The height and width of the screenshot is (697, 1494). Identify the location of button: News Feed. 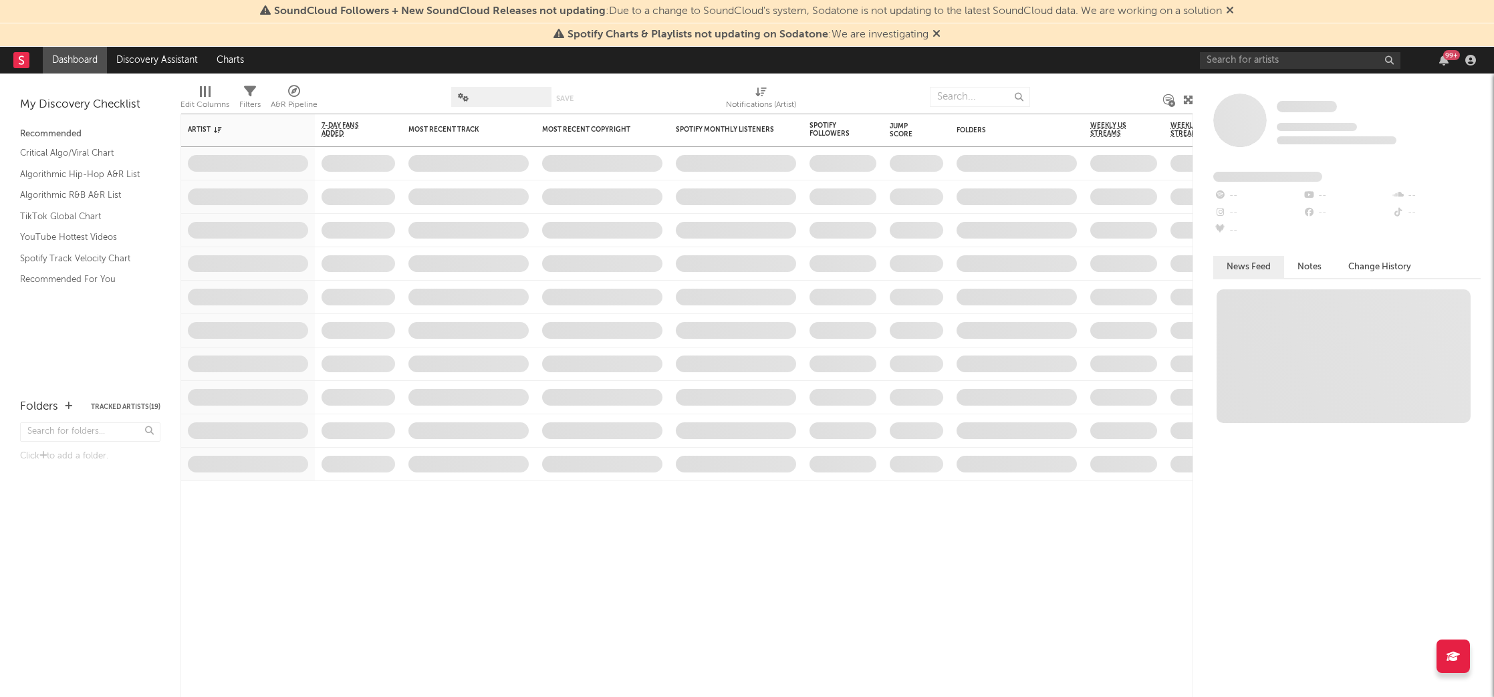
(1249, 267).